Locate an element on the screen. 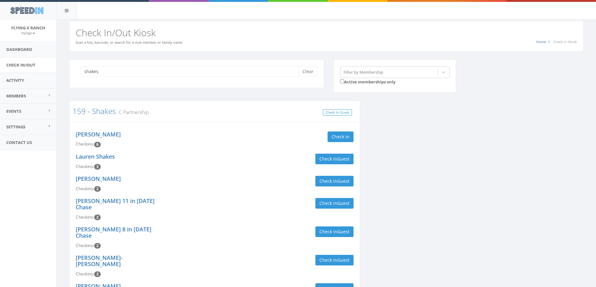 This screenshot has height=287, width=596. a: Lauren Shakes is located at coordinates (95, 157).